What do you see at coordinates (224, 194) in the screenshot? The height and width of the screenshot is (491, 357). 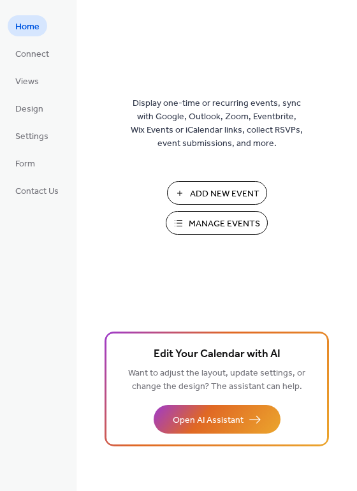 I see `span: Add New Event` at bounding box center [224, 194].